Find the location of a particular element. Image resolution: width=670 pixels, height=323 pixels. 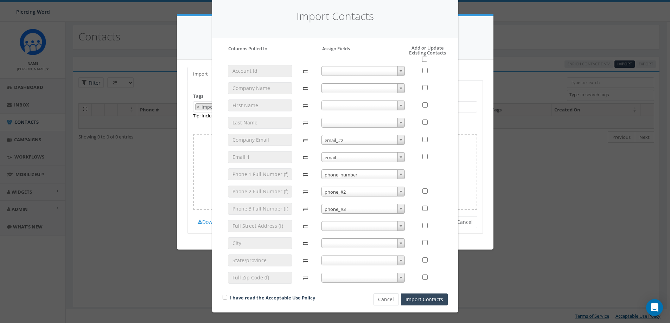

span: phone_#3 is located at coordinates (363, 209).